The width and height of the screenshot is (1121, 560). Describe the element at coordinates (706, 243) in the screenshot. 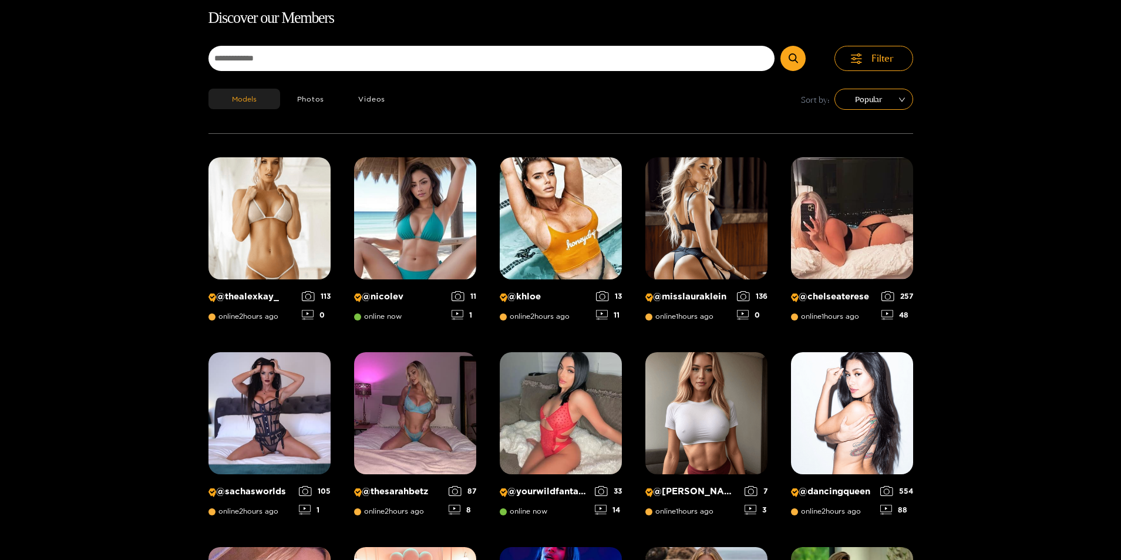

I see `a: Creator Profile Image: misslauraklein@misslaurakleinonline1hours ago1360` at that location.